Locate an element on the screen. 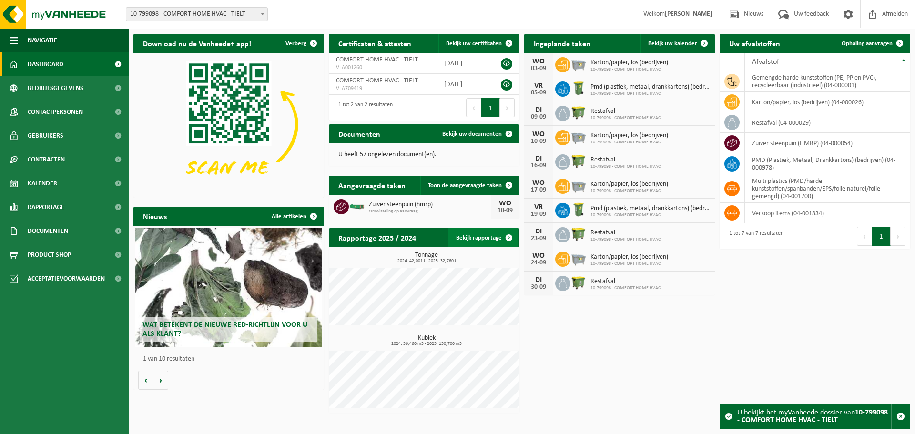  span: Kalender is located at coordinates (42, 183).